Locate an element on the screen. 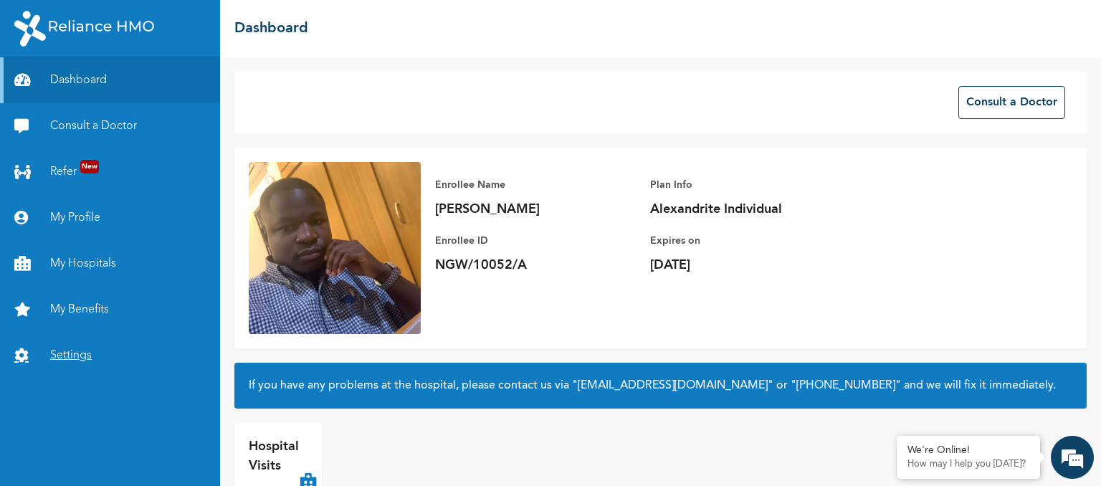 The image size is (1101, 486). img: Enrollee is located at coordinates (335, 248).